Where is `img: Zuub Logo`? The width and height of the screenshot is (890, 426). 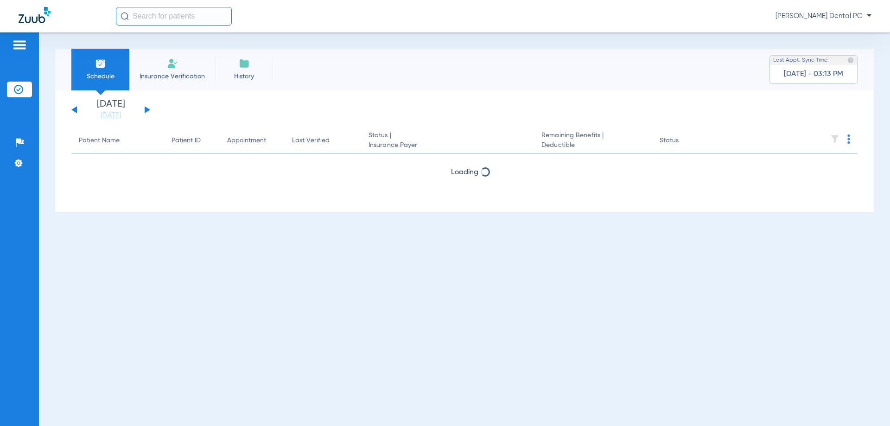 img: Zuub Logo is located at coordinates (34, 15).